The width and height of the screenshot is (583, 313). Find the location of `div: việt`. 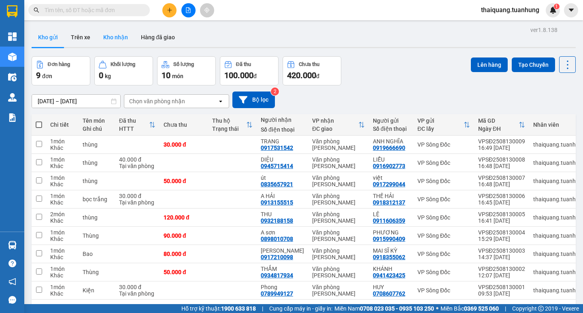

div: việt is located at coordinates (391, 178).